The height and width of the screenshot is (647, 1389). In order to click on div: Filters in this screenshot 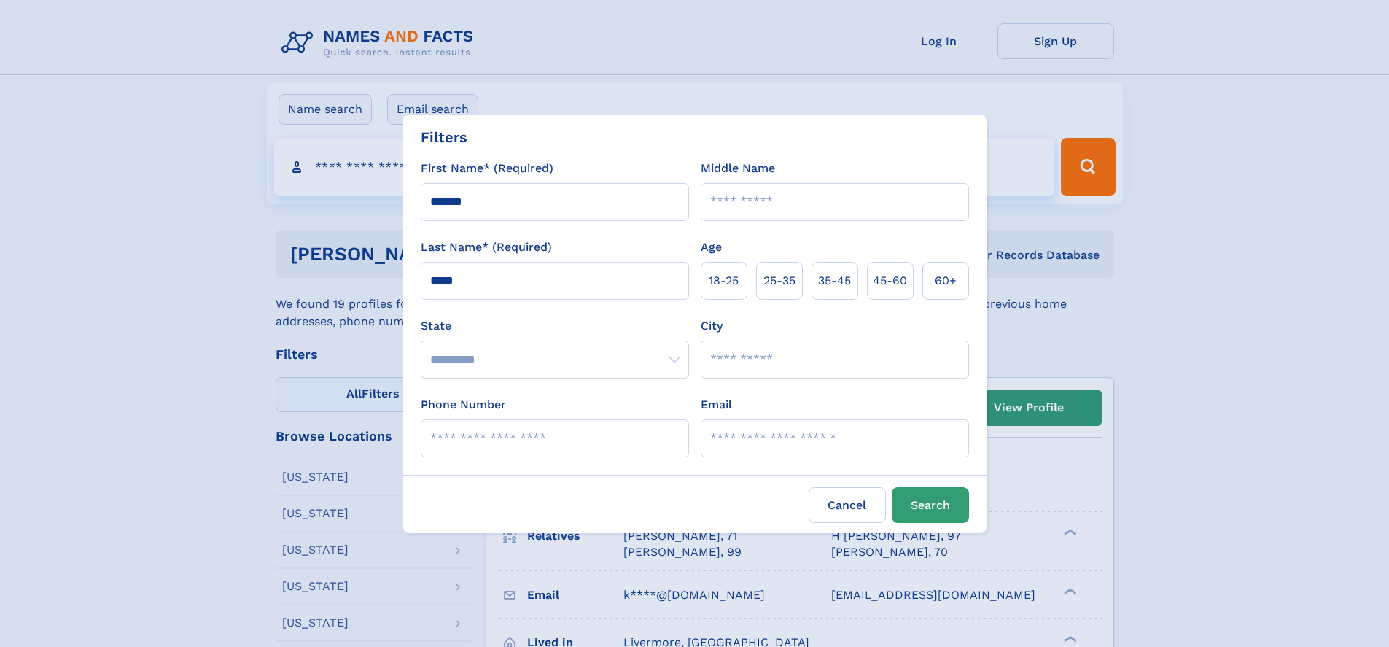, I will do `click(444, 137)`.